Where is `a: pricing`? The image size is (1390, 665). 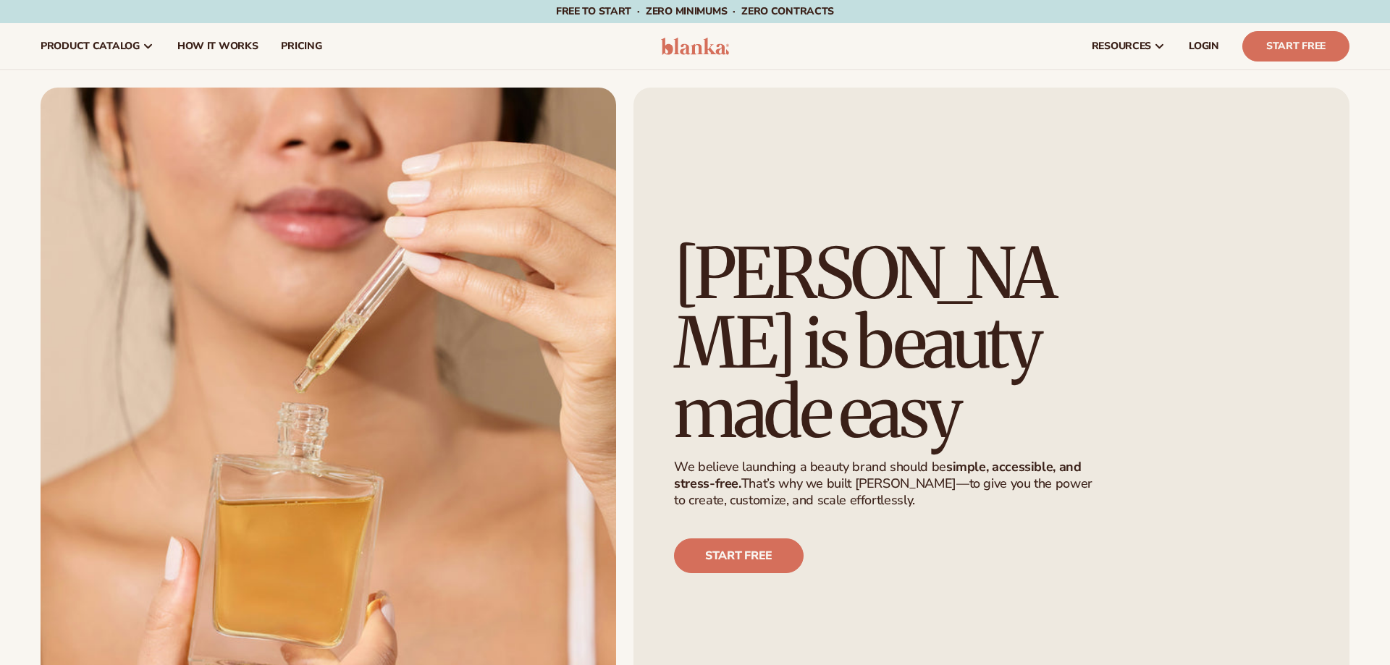
a: pricing is located at coordinates (301, 46).